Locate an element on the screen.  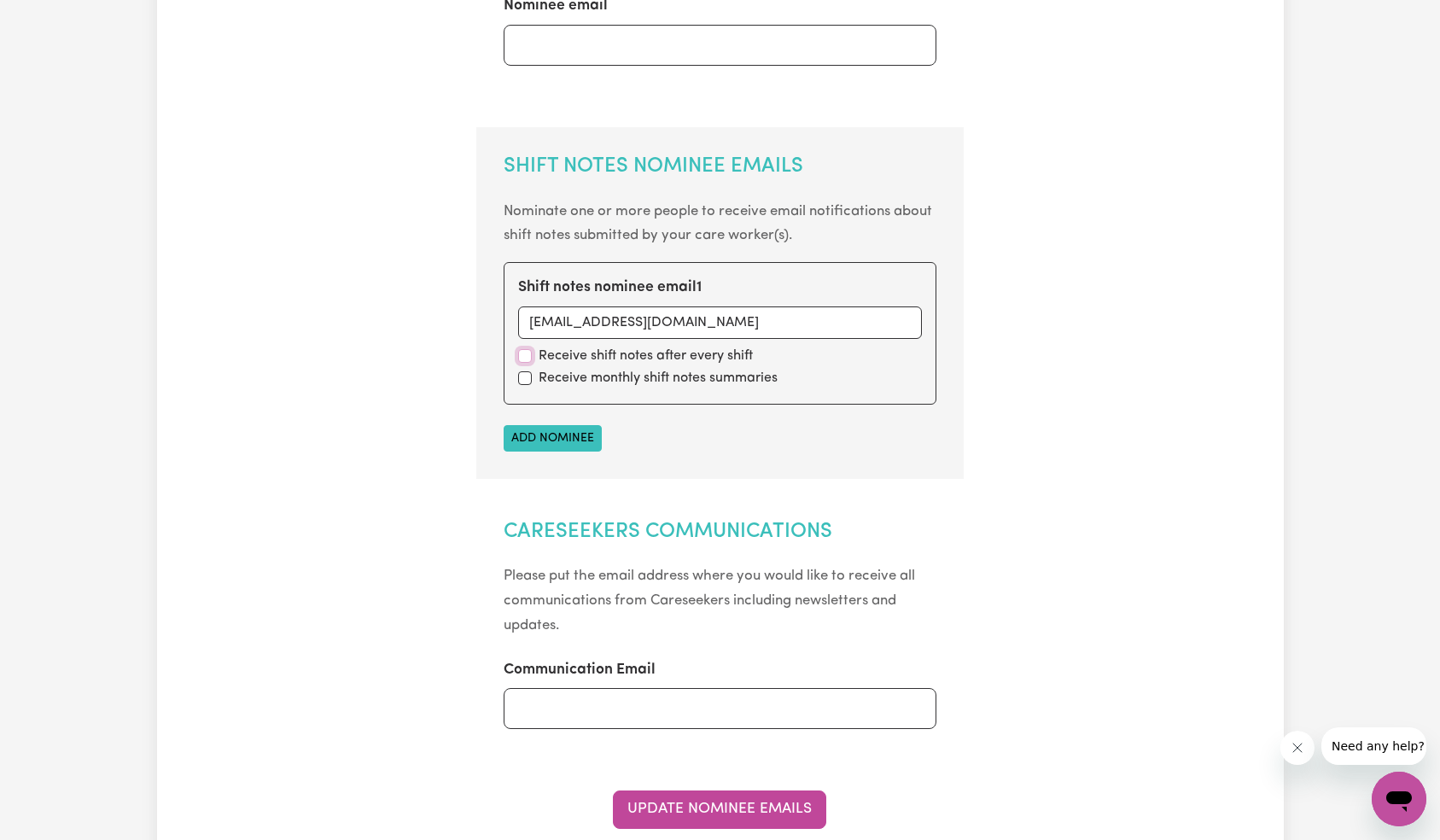
small: Nominate one or more people to receive email notifications about shift notes submitted by your ca... is located at coordinates (718, 224).